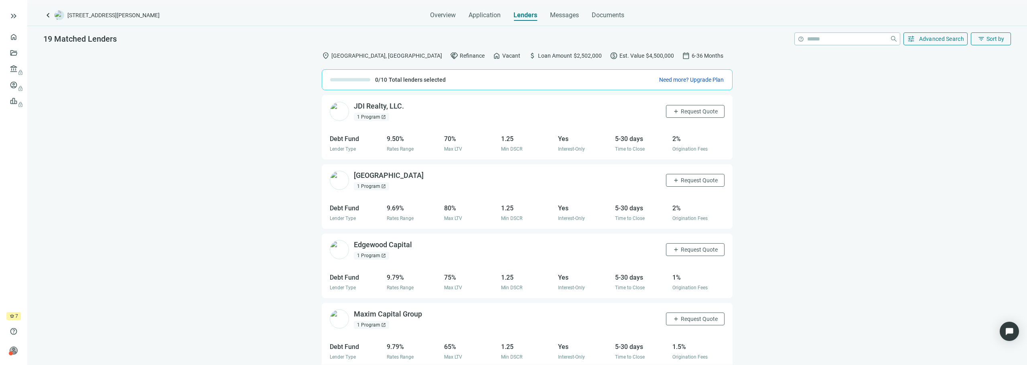  What do you see at coordinates (686, 56) in the screenshot?
I see `span: calendar_today` at bounding box center [686, 56].